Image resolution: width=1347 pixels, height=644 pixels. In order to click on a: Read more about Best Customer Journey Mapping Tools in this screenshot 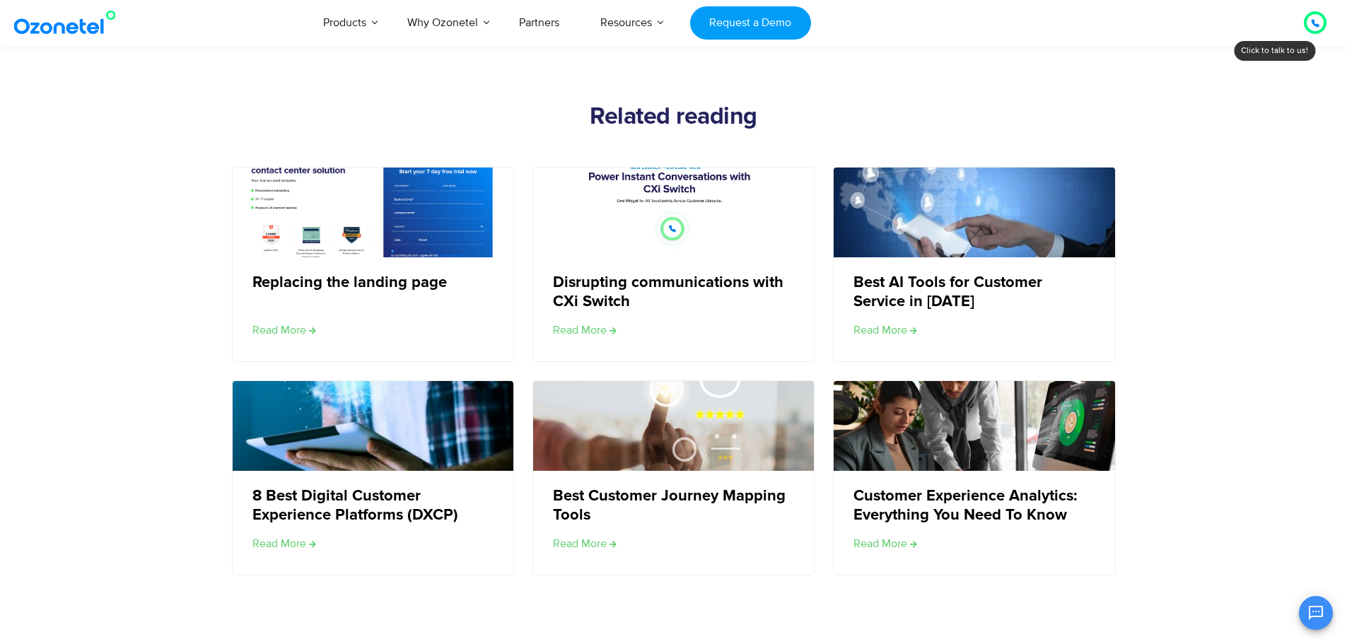, I will do `click(585, 544)`.